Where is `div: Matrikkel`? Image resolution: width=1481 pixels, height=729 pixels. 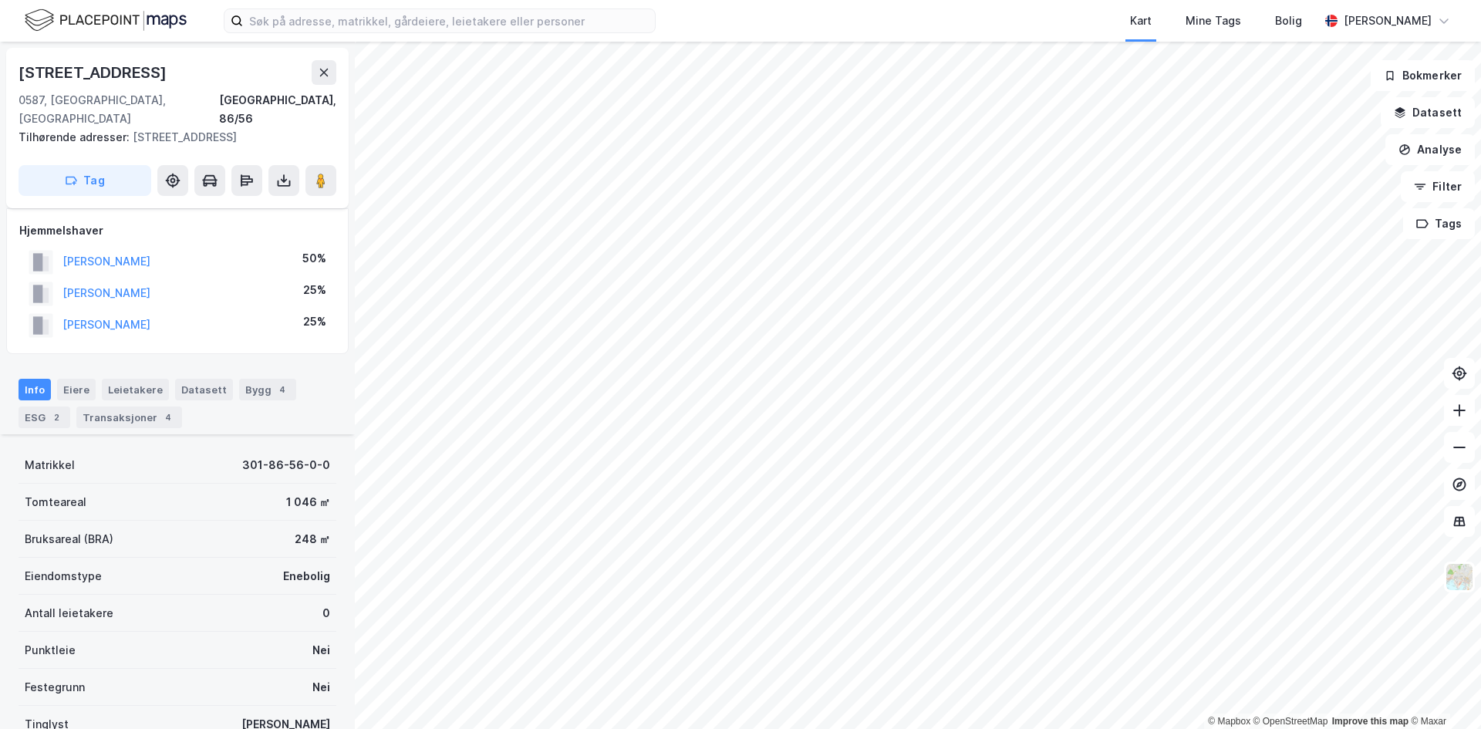 div: Matrikkel is located at coordinates (49, 465).